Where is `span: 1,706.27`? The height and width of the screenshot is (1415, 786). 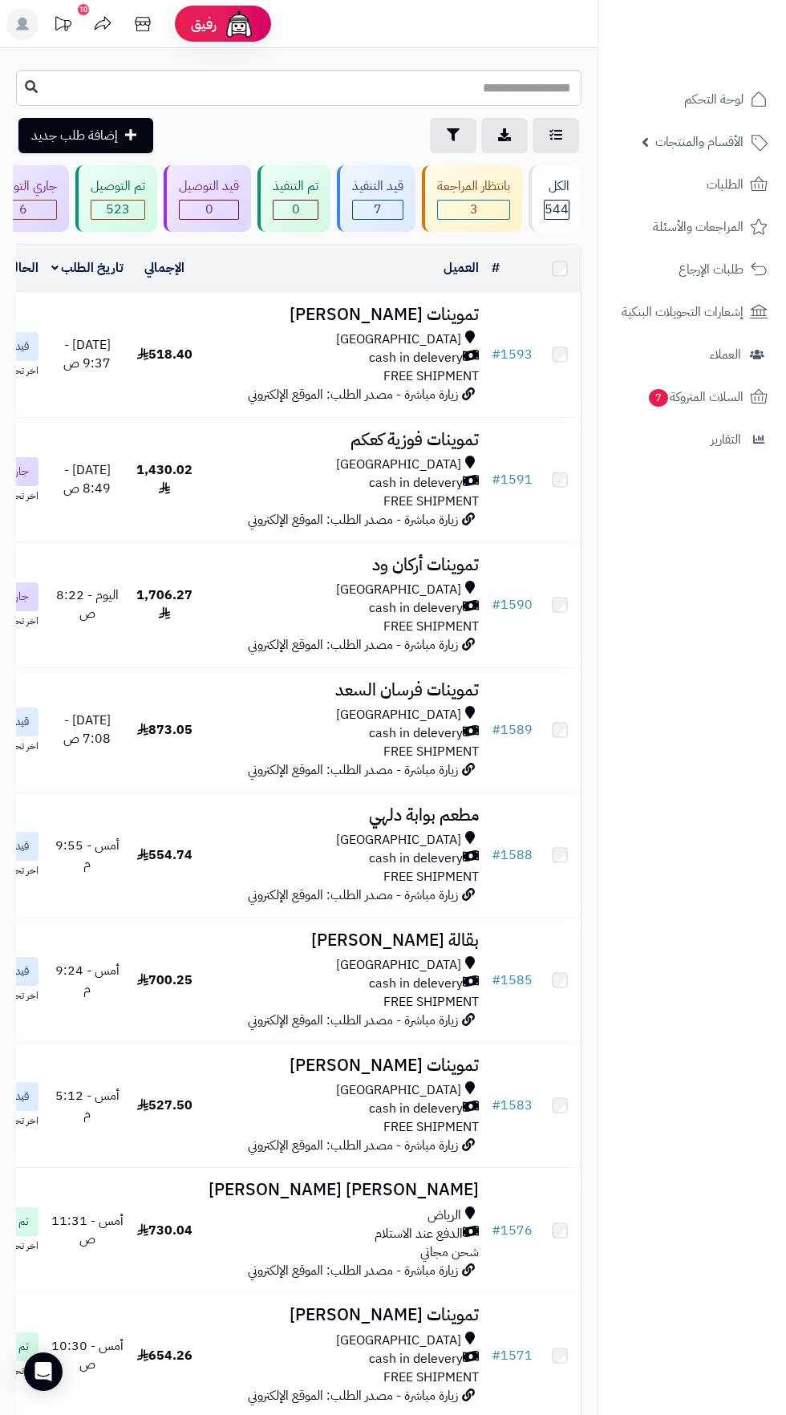
span: 1,706.27 is located at coordinates (164, 604).